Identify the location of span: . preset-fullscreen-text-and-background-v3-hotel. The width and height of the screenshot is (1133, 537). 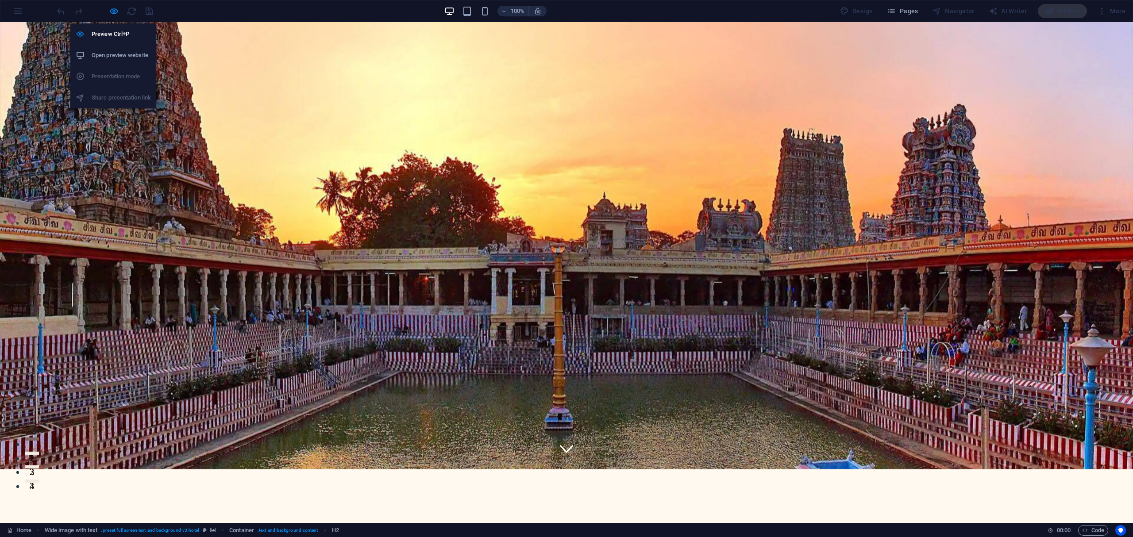
(150, 531).